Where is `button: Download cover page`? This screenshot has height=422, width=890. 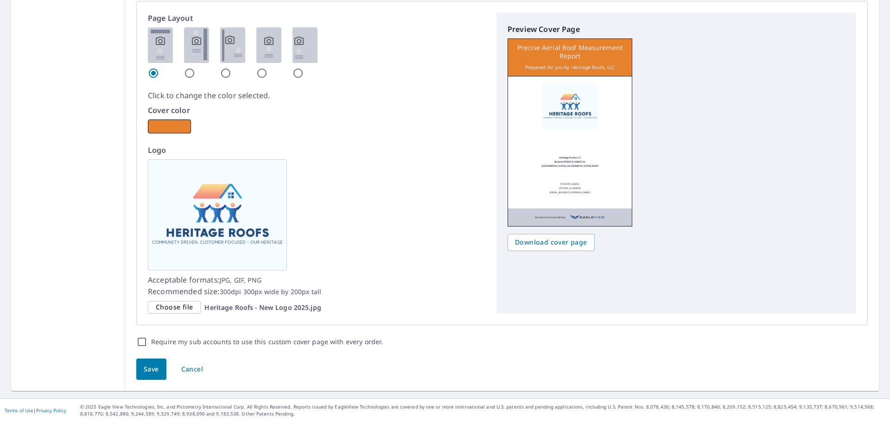 button: Download cover page is located at coordinates (551, 242).